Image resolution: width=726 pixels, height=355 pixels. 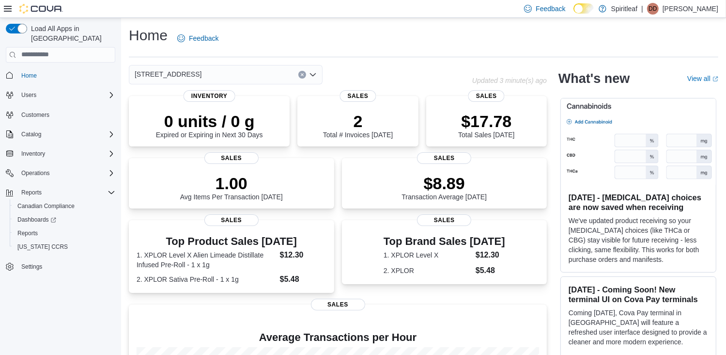 What do you see at coordinates (198, 38) in the screenshot?
I see `a: Feedback` at bounding box center [198, 38].